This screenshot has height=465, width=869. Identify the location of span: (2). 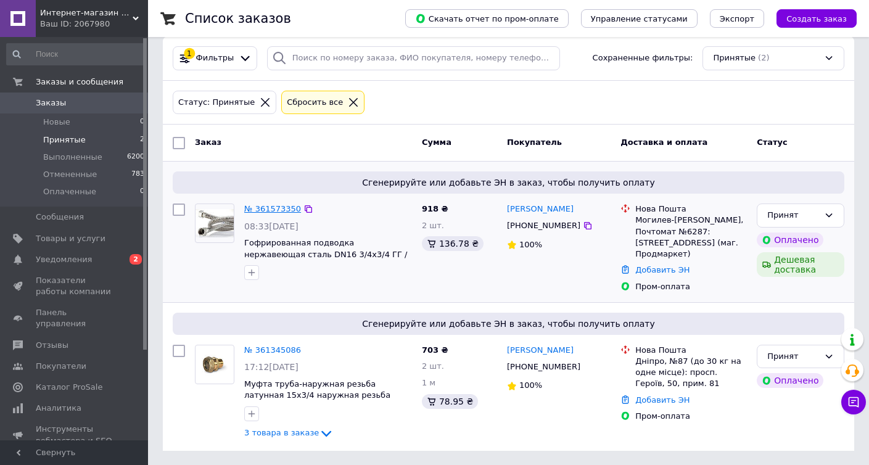
(764, 57).